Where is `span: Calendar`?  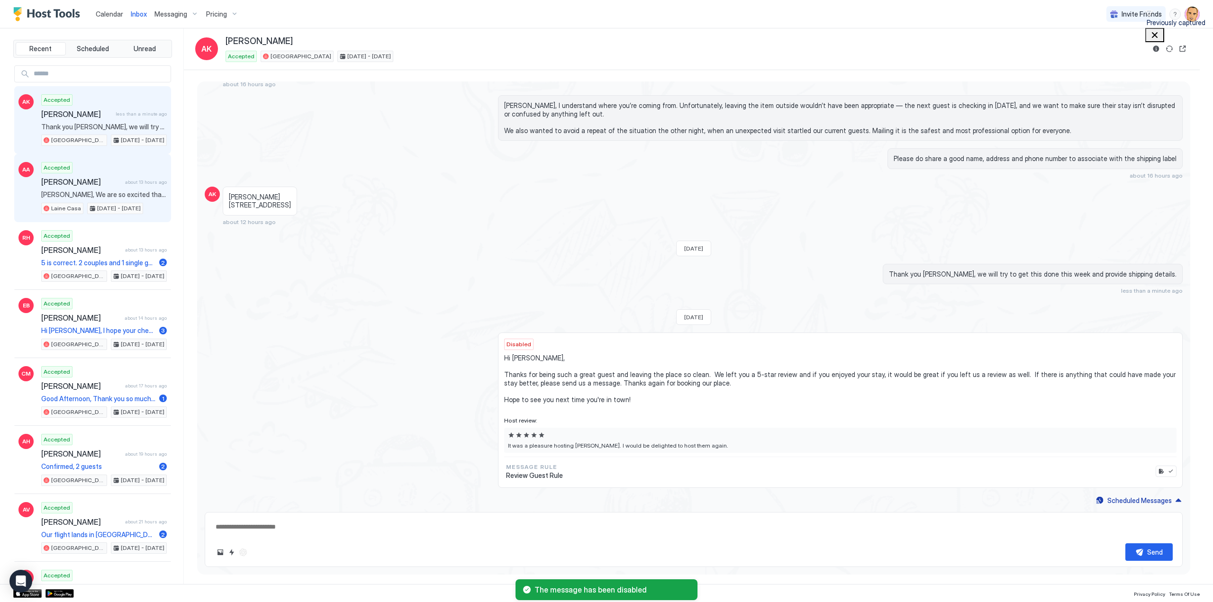
span: Calendar is located at coordinates (109, 14).